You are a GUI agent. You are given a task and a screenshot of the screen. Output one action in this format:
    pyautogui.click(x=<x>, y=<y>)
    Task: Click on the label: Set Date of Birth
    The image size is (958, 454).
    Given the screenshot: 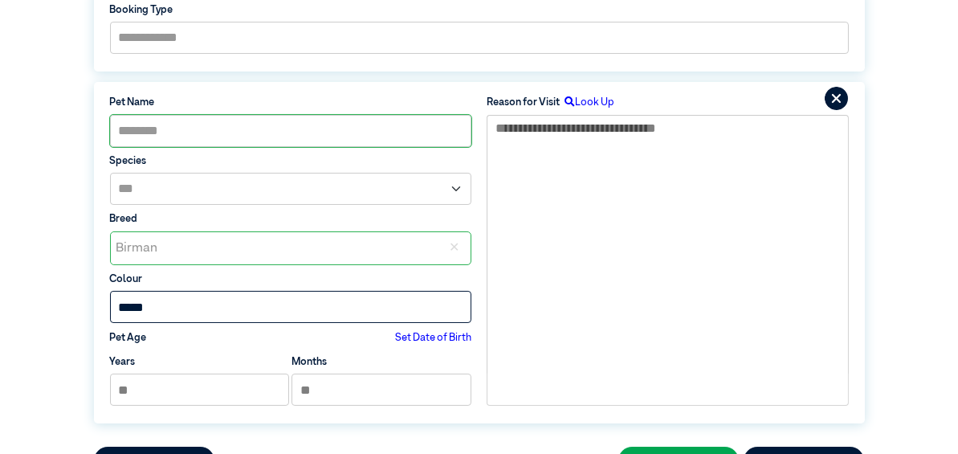 What is the action you would take?
    pyautogui.click(x=433, y=337)
    